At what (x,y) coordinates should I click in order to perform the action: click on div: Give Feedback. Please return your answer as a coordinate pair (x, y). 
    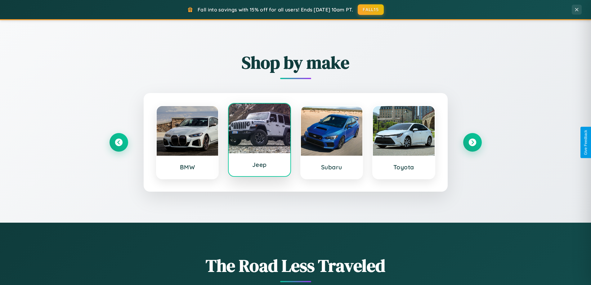
    Looking at the image, I should click on (586, 142).